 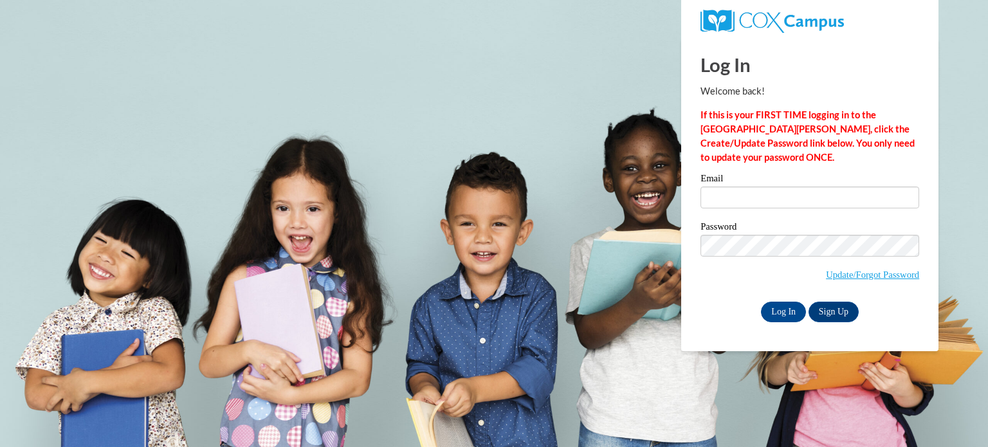 What do you see at coordinates (810, 91) in the screenshot?
I see `p: Welcome back!` at bounding box center [810, 91].